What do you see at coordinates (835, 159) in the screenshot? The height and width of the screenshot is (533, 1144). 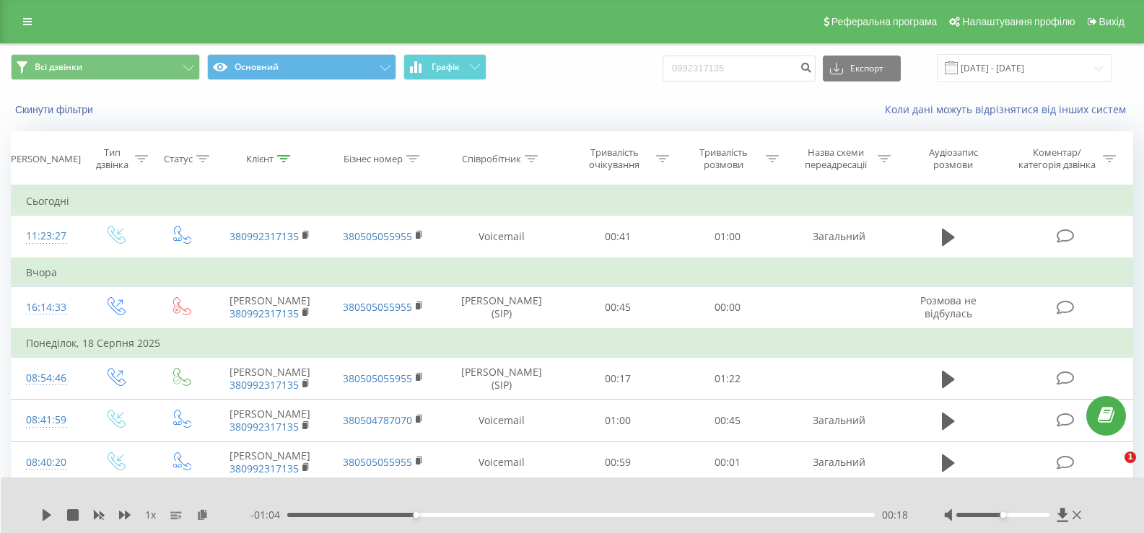 I see `div: Назва схеми переадресації` at bounding box center [835, 159].